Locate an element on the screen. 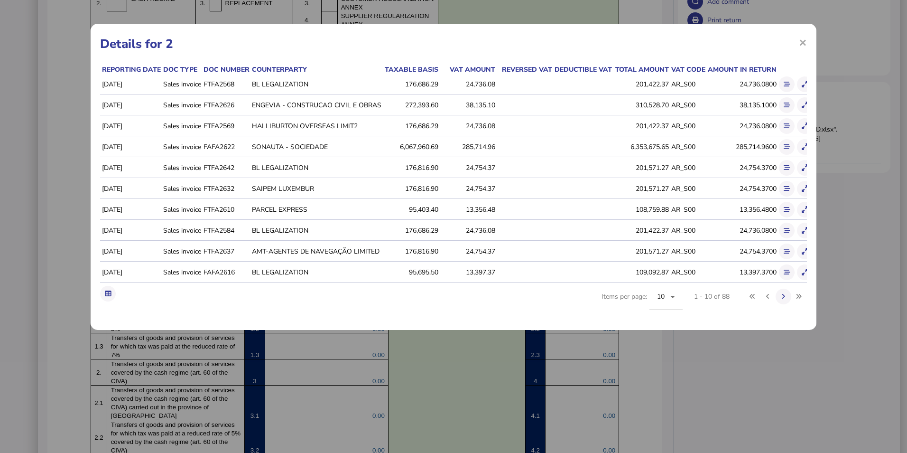  div: 38,135.10 is located at coordinates (468, 105).